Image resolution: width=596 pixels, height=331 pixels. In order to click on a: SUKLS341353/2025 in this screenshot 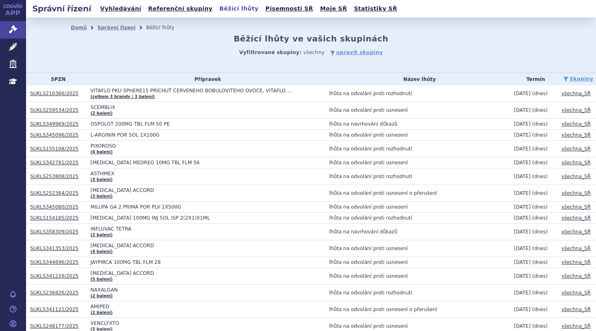, I will do `click(54, 249)`.